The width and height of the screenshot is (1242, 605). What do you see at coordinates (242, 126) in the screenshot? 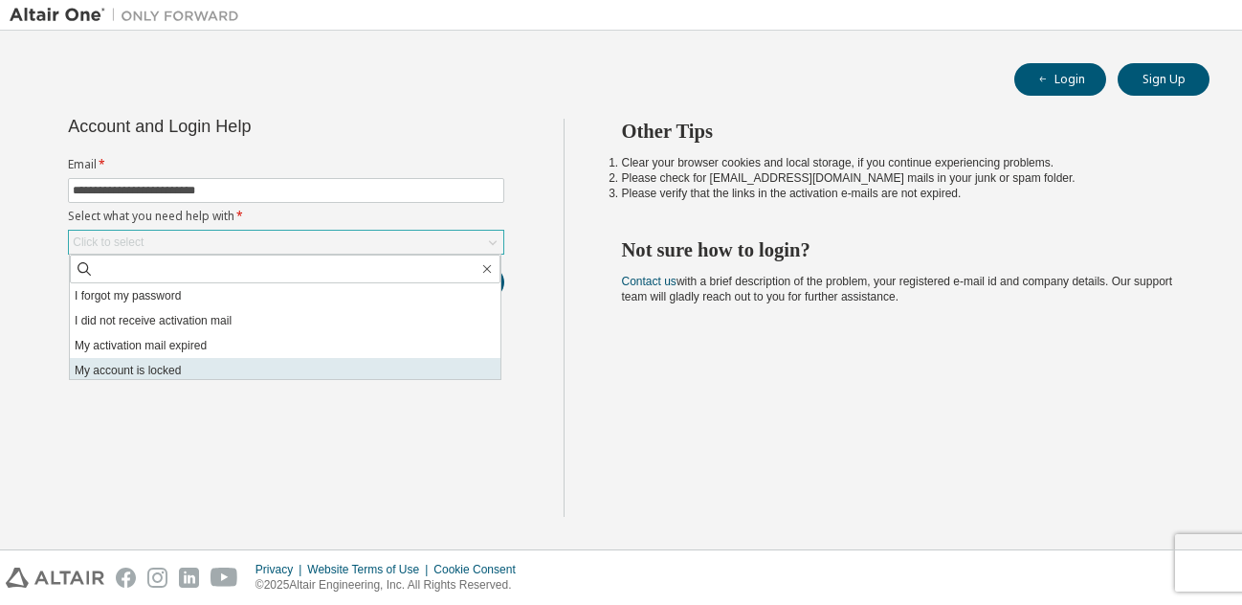
I see `div: Account and Login Help` at bounding box center [242, 126].